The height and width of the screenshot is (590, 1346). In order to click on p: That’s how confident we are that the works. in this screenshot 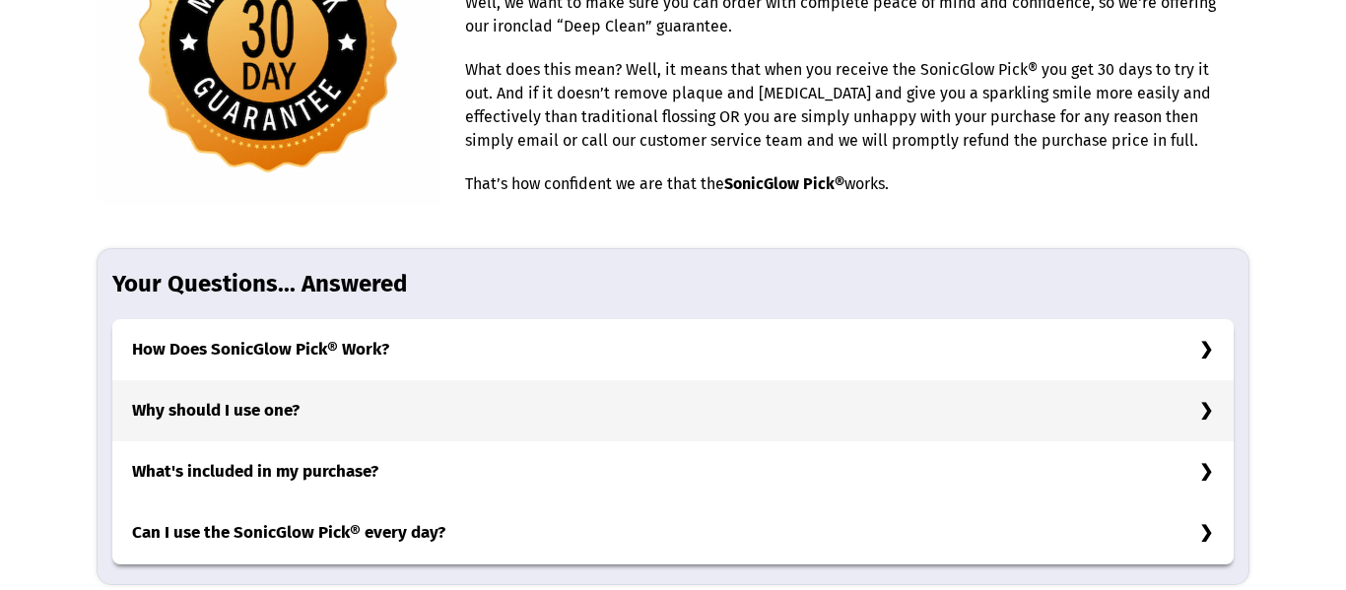, I will do `click(847, 194)`.